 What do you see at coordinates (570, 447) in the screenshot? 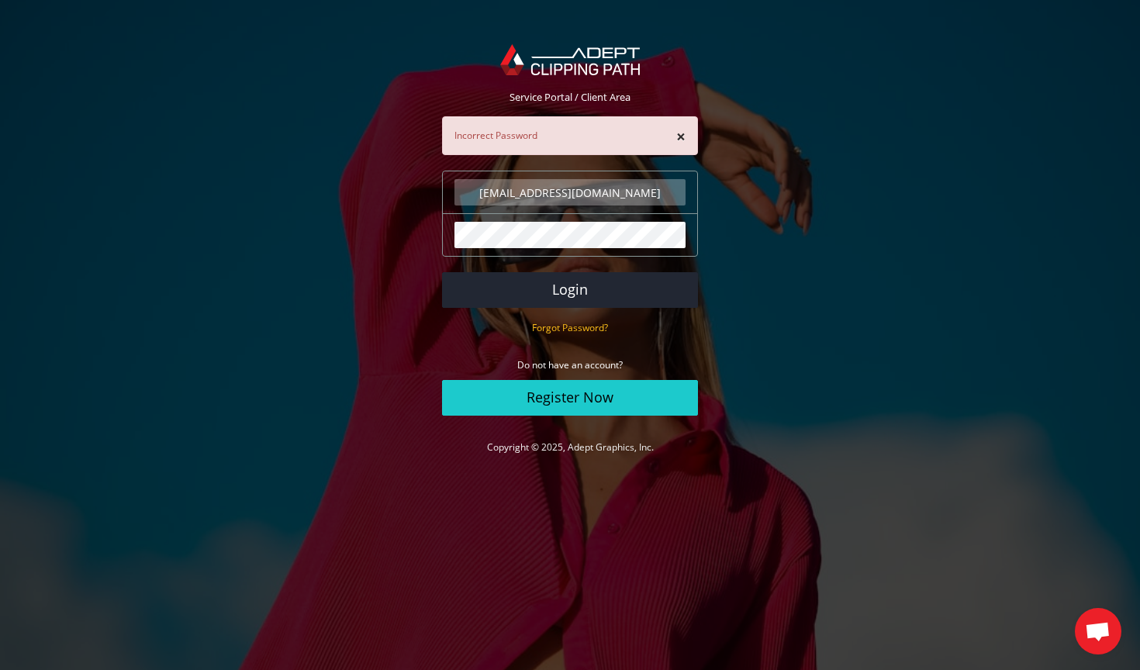
I see `a: Copyright © 2025, Adept Graphics, Inc.` at bounding box center [570, 447].